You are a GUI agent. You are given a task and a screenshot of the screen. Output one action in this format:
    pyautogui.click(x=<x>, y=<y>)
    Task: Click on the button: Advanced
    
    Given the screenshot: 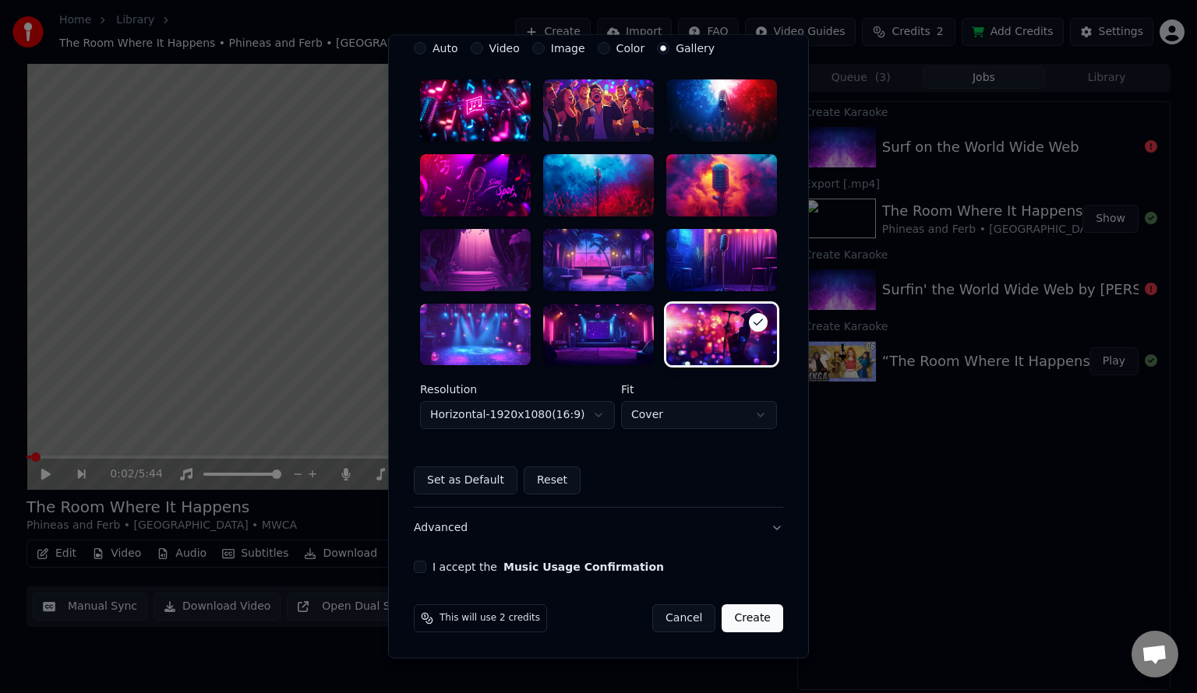 What is the action you would take?
    pyautogui.click(x=598, y=529)
    